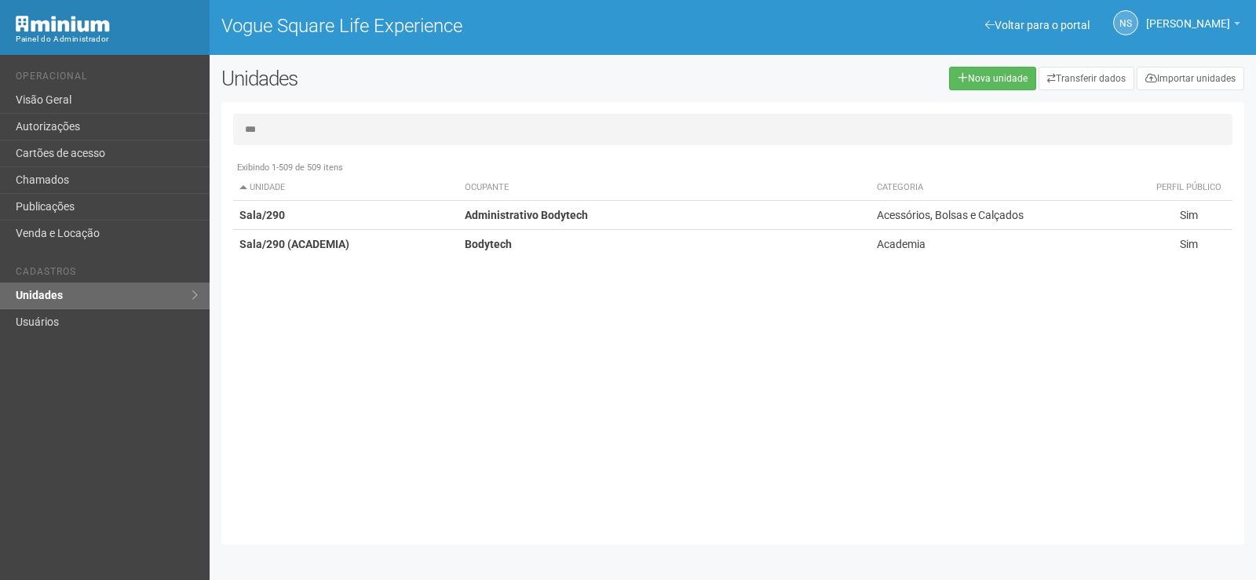 The height and width of the screenshot is (580, 1256). What do you see at coordinates (107, 79) in the screenshot?
I see `li: Operacional` at bounding box center [107, 79].